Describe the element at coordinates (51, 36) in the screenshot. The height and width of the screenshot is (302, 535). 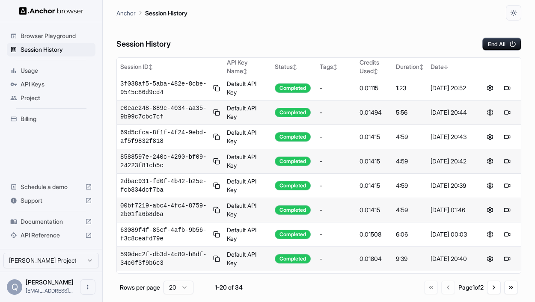
I see `div: Browser Playground` at that location.